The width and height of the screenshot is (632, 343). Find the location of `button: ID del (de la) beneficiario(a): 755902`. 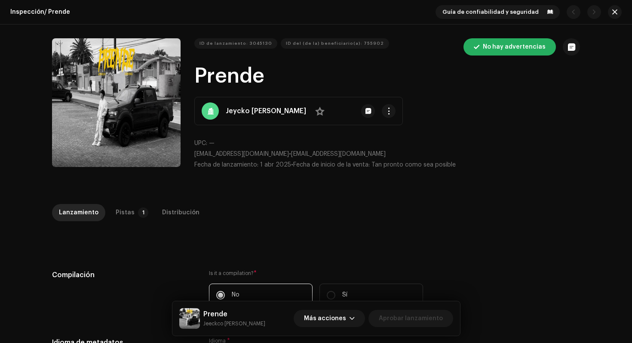

button: ID del (de la) beneficiario(a): 755902 is located at coordinates (335, 43).